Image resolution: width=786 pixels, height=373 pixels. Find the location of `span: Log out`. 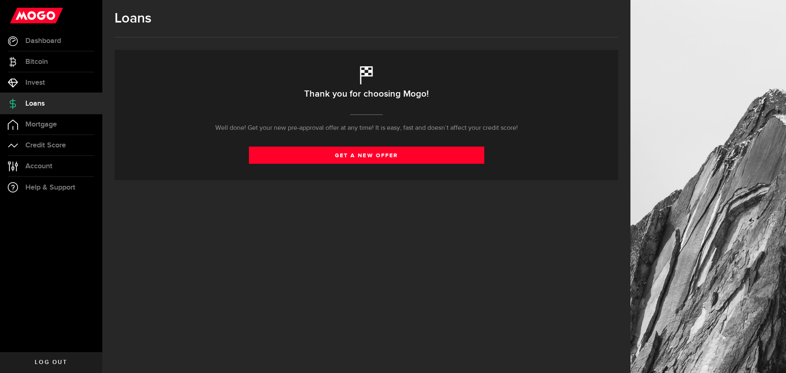

span: Log out is located at coordinates (51, 362).